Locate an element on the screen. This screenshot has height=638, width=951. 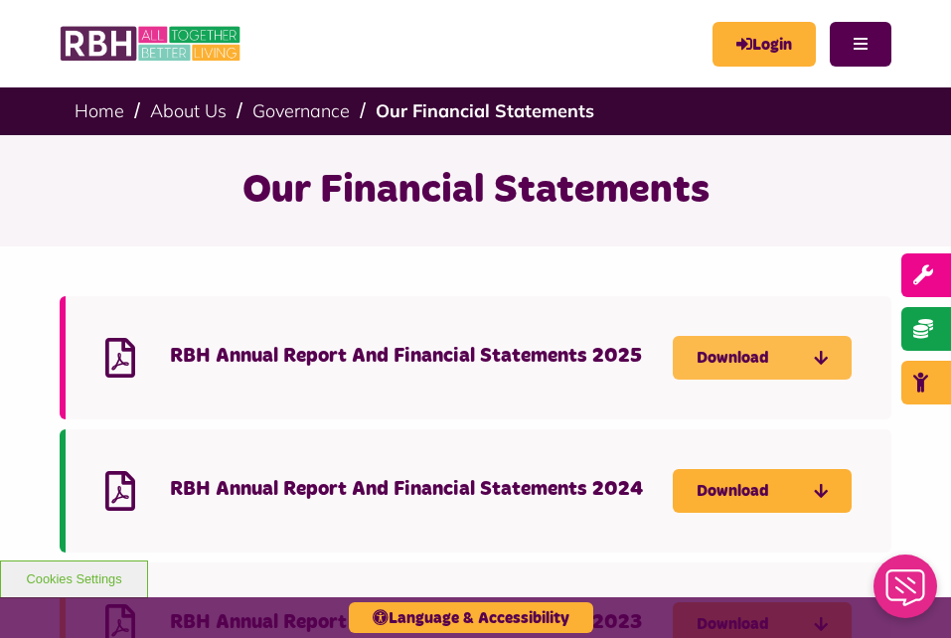
div: Close Web Assistant is located at coordinates (44, 38).